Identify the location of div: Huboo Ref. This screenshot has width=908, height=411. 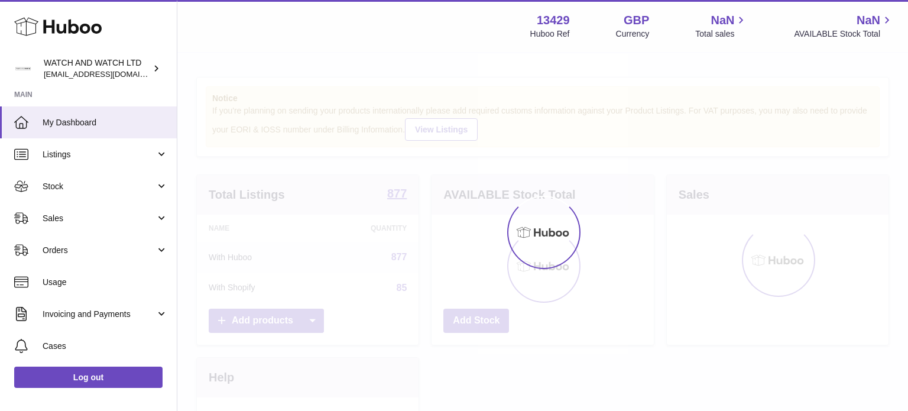
(550, 34).